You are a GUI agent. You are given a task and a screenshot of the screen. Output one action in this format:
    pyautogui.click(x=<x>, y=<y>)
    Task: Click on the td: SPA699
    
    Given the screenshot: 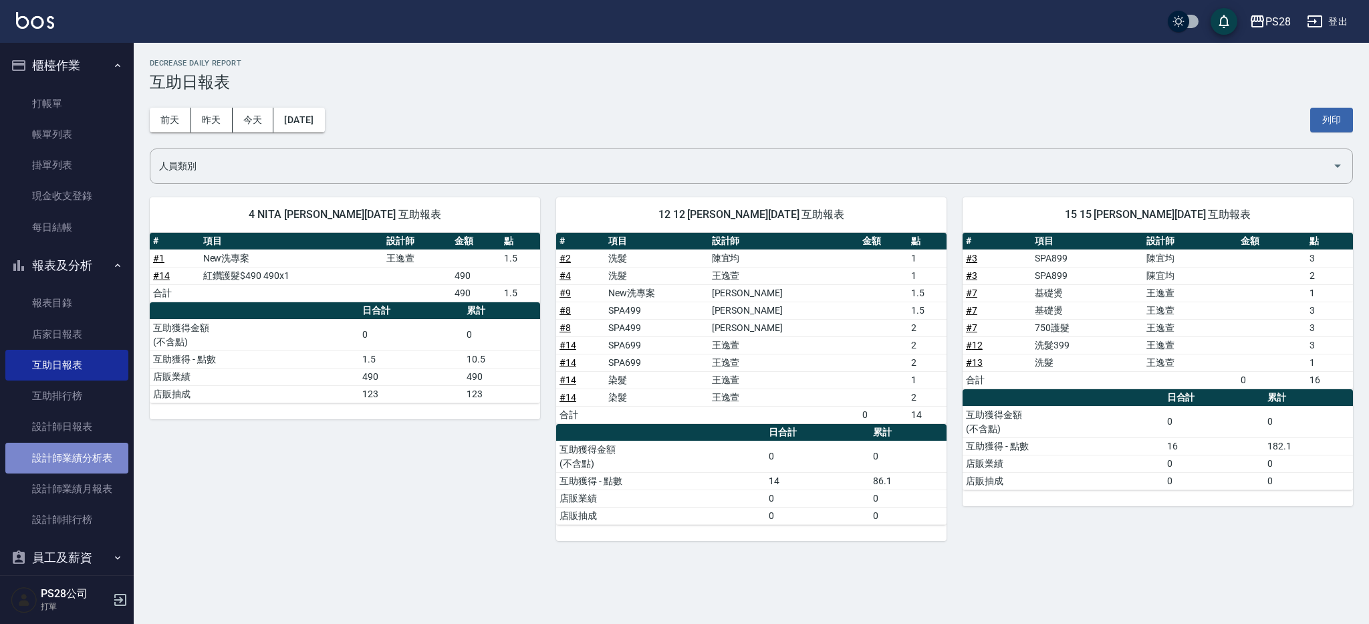 What is the action you would take?
    pyautogui.click(x=656, y=362)
    